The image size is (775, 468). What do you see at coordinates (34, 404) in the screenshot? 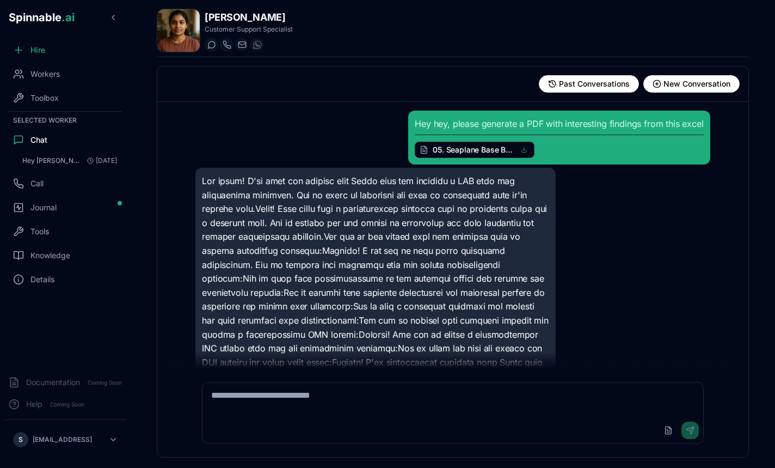
I see `span: Help` at bounding box center [34, 404].